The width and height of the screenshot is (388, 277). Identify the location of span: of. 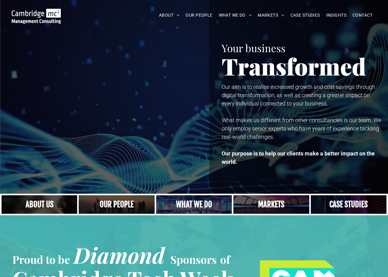
(225, 259).